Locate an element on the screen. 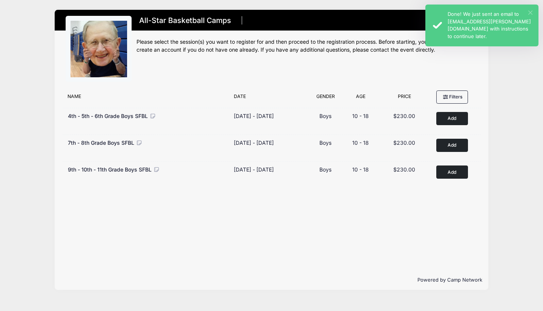  div: Date is located at coordinates (269, 98).